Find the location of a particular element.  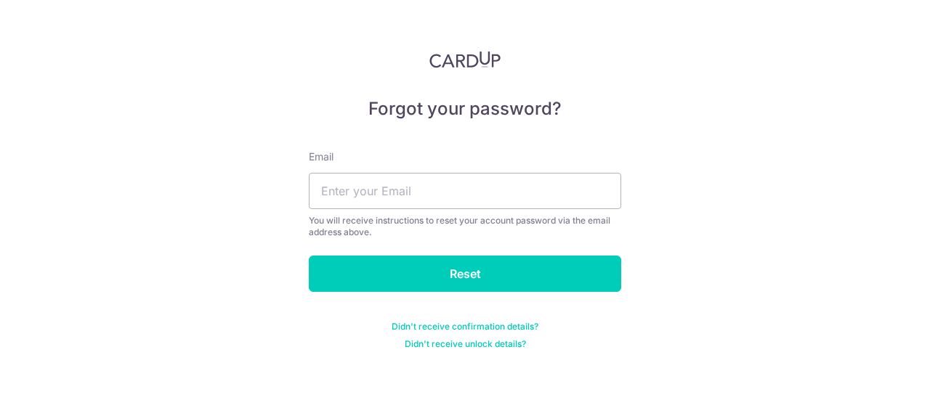

input: Reset is located at coordinates (465, 274).